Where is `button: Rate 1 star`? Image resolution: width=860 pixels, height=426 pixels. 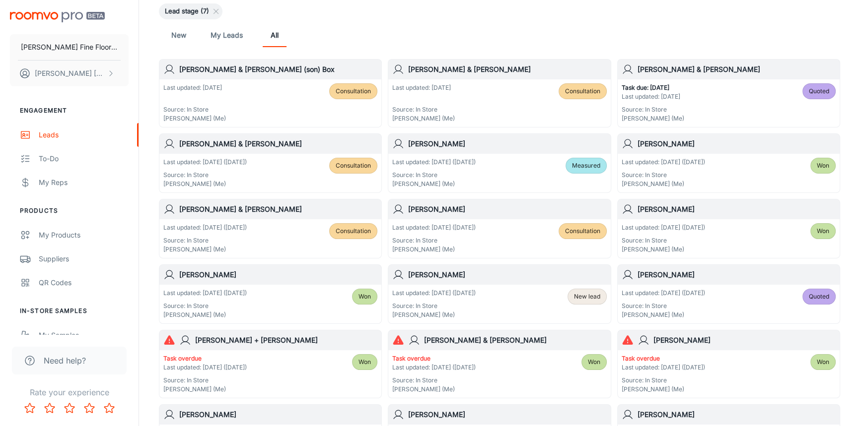 button: Rate 1 star is located at coordinates (30, 408).